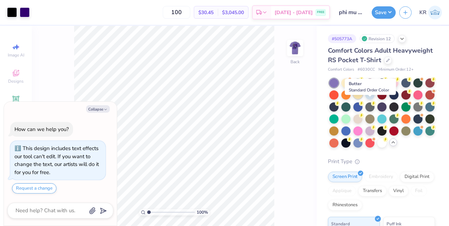  What do you see at coordinates (381, 177) in the screenshot?
I see `div: Embroidery` at bounding box center [381, 177].